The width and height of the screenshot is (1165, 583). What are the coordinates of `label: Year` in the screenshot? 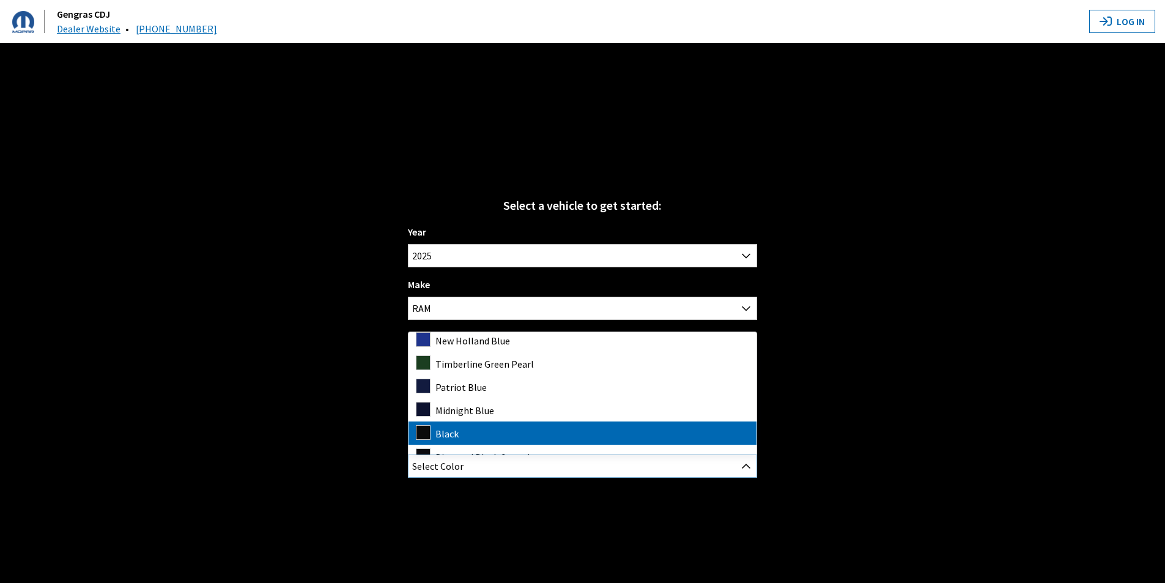 It's located at (417, 232).